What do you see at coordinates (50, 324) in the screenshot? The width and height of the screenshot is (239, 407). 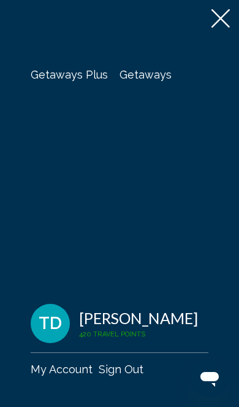 I see `span: TD` at bounding box center [50, 324].